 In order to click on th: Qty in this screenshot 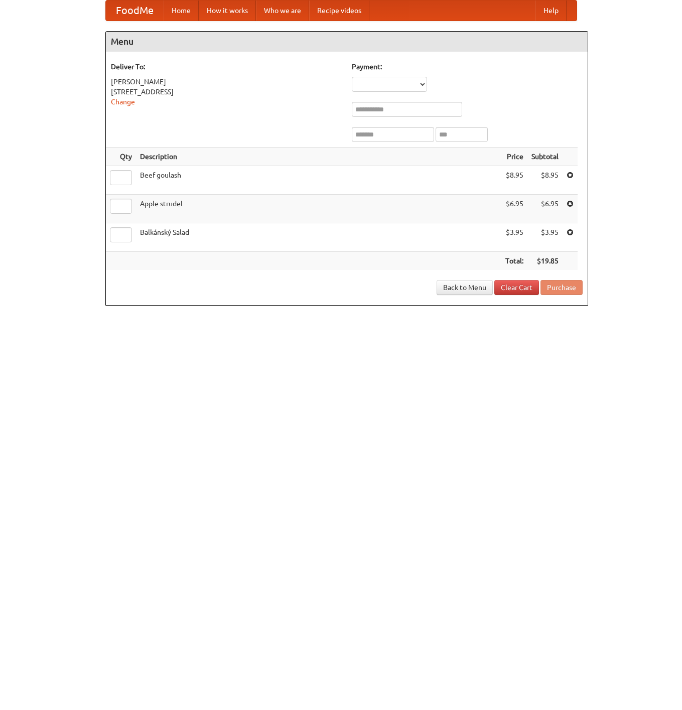, I will do `click(121, 157)`.